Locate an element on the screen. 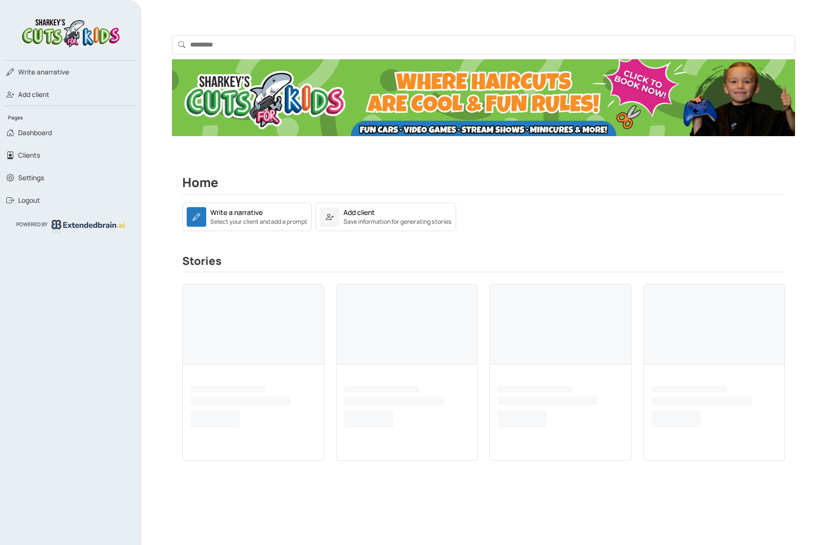 The width and height of the screenshot is (826, 545). h3: Stories is located at coordinates (483, 263).